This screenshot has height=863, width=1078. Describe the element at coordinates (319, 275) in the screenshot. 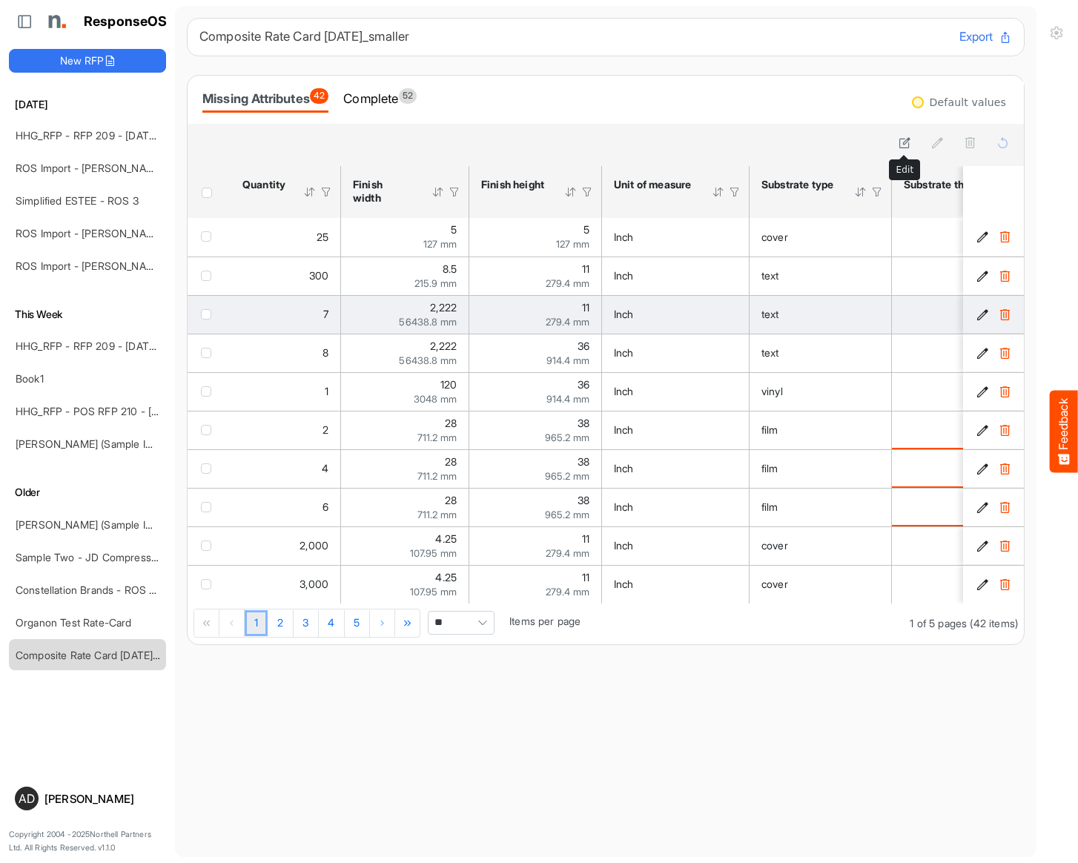

I see `span: 300` at that location.